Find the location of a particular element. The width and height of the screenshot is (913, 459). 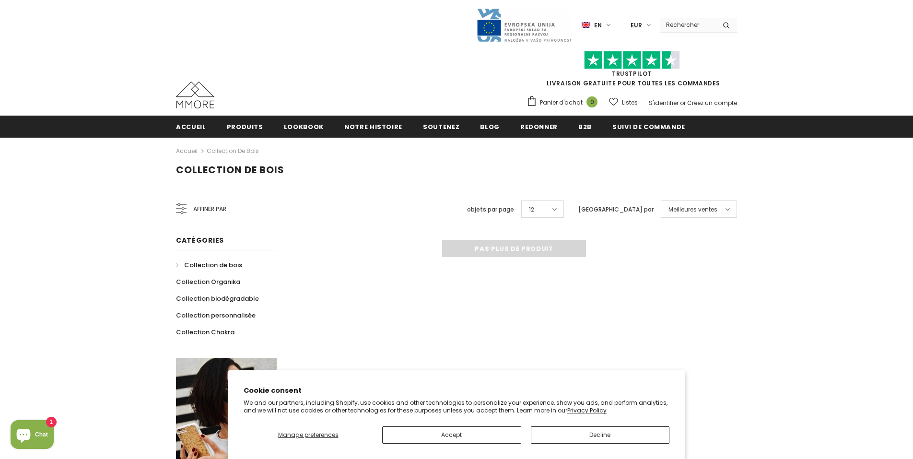

a: Redonner is located at coordinates (539, 126).